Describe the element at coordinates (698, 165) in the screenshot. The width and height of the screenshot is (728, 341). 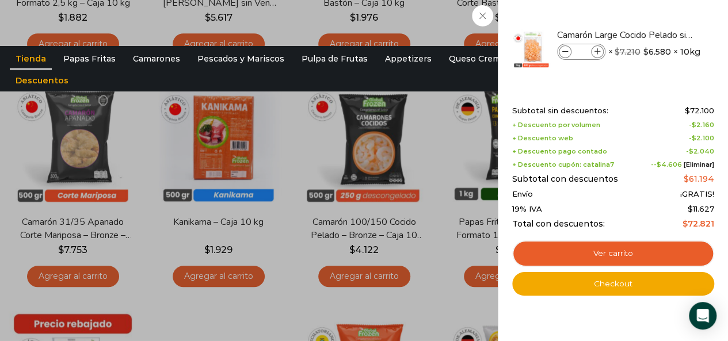
I see `a: [Eliminar]` at that location.